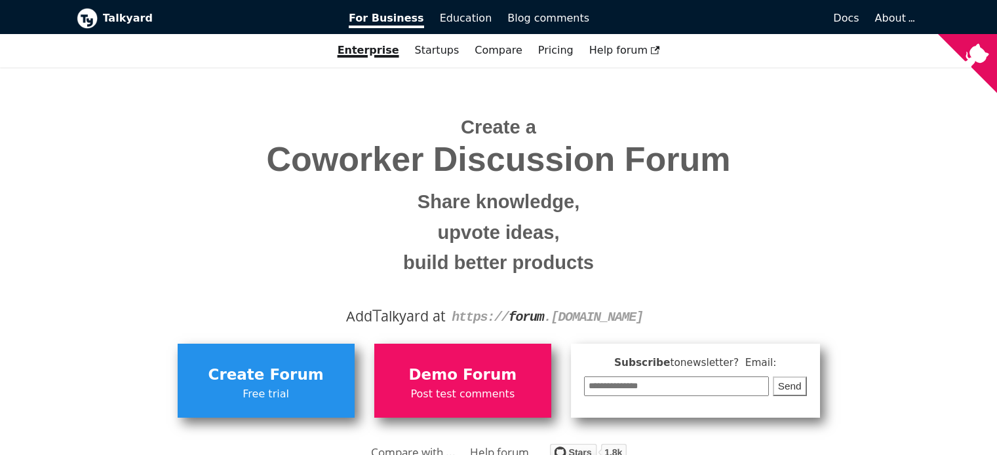  What do you see at coordinates (204, 18) in the screenshot?
I see `a: Talkyard logoTalkyard` at bounding box center [204, 18].